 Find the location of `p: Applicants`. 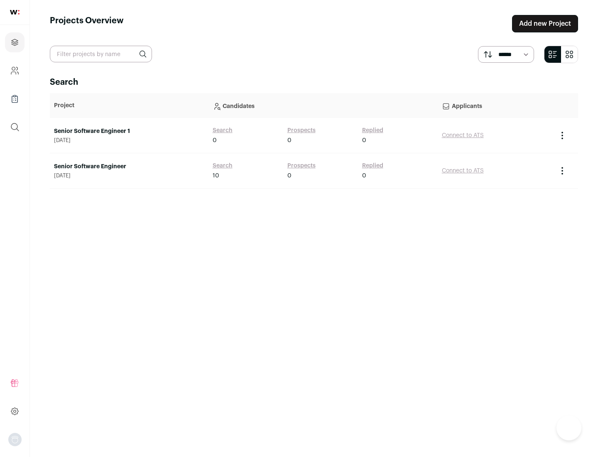

p: Applicants is located at coordinates (496, 106).